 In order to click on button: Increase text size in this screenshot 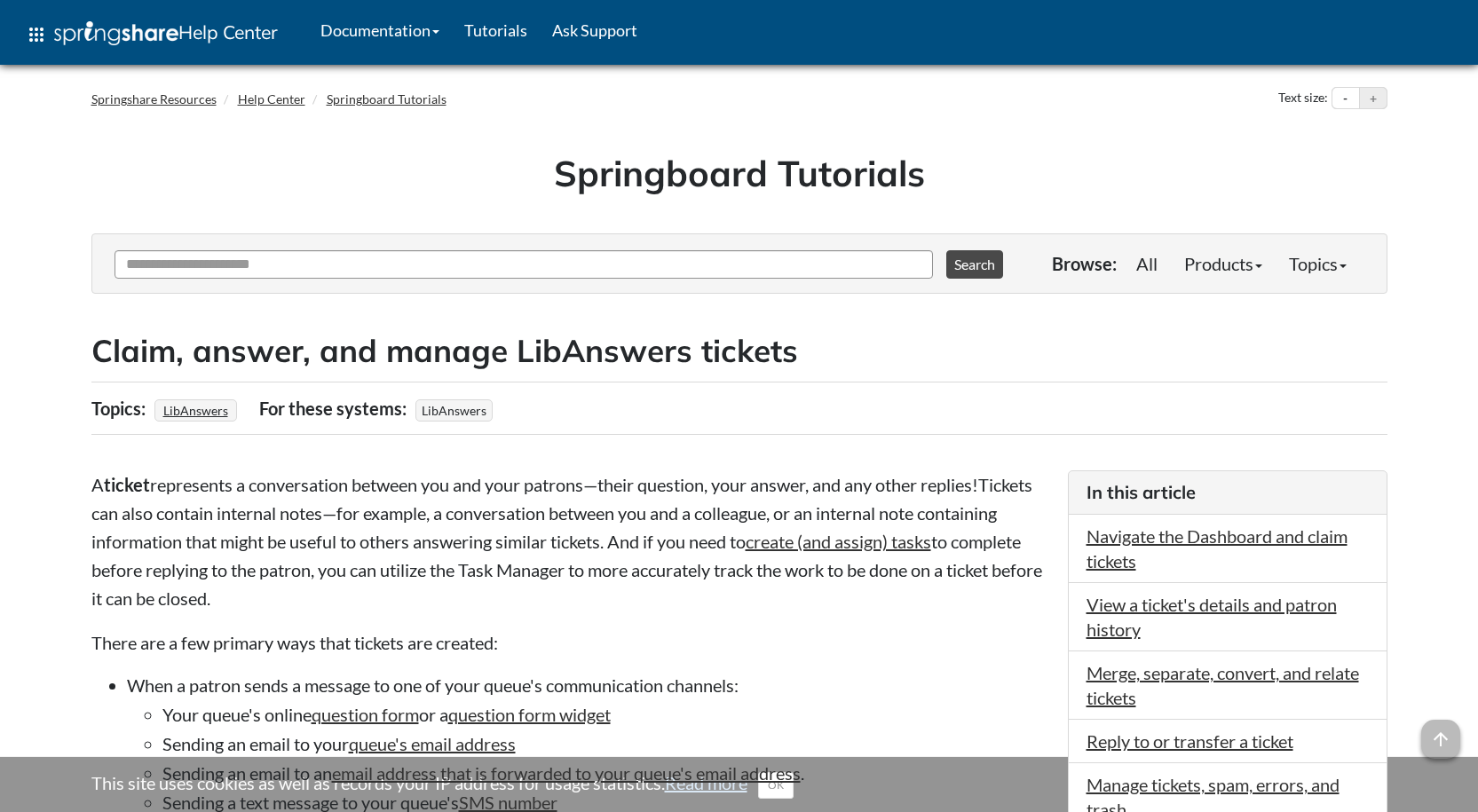, I will do `click(1374, 99)`.